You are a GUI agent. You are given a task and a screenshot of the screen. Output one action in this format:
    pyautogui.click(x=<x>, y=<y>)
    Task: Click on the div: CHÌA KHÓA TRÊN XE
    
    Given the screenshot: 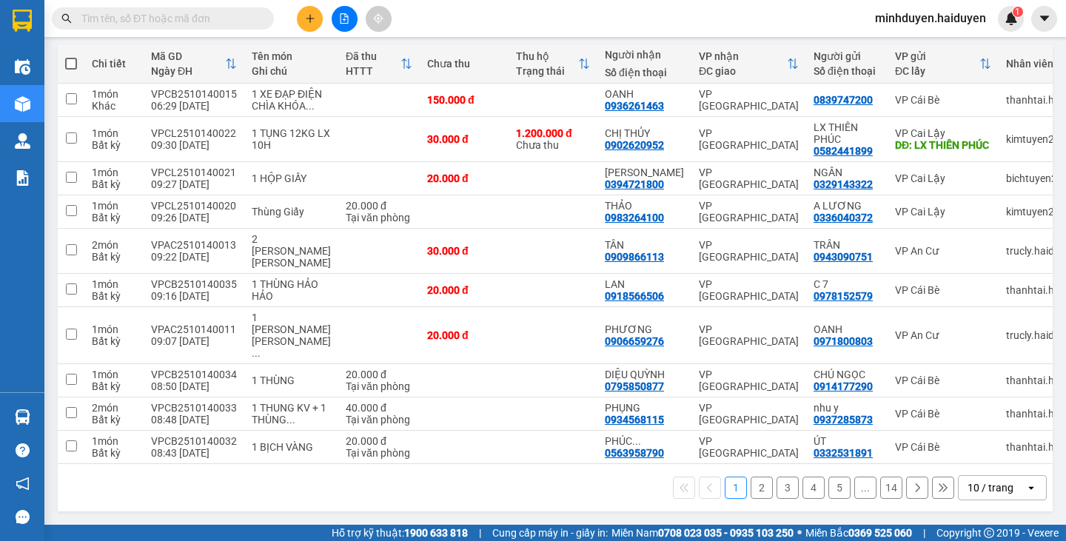 What is the action you would take?
    pyautogui.click(x=291, y=106)
    